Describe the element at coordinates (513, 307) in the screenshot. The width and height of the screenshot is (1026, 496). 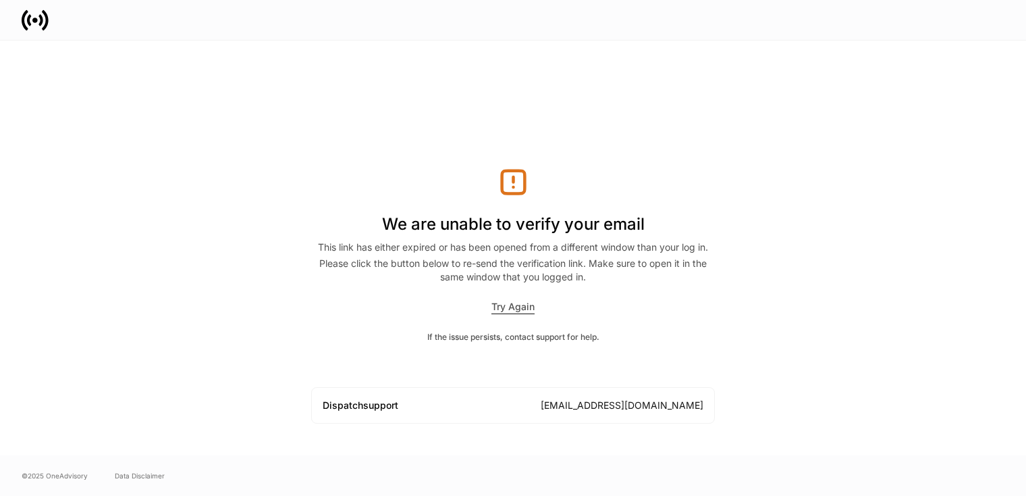
I see `button: Try Again` at that location.